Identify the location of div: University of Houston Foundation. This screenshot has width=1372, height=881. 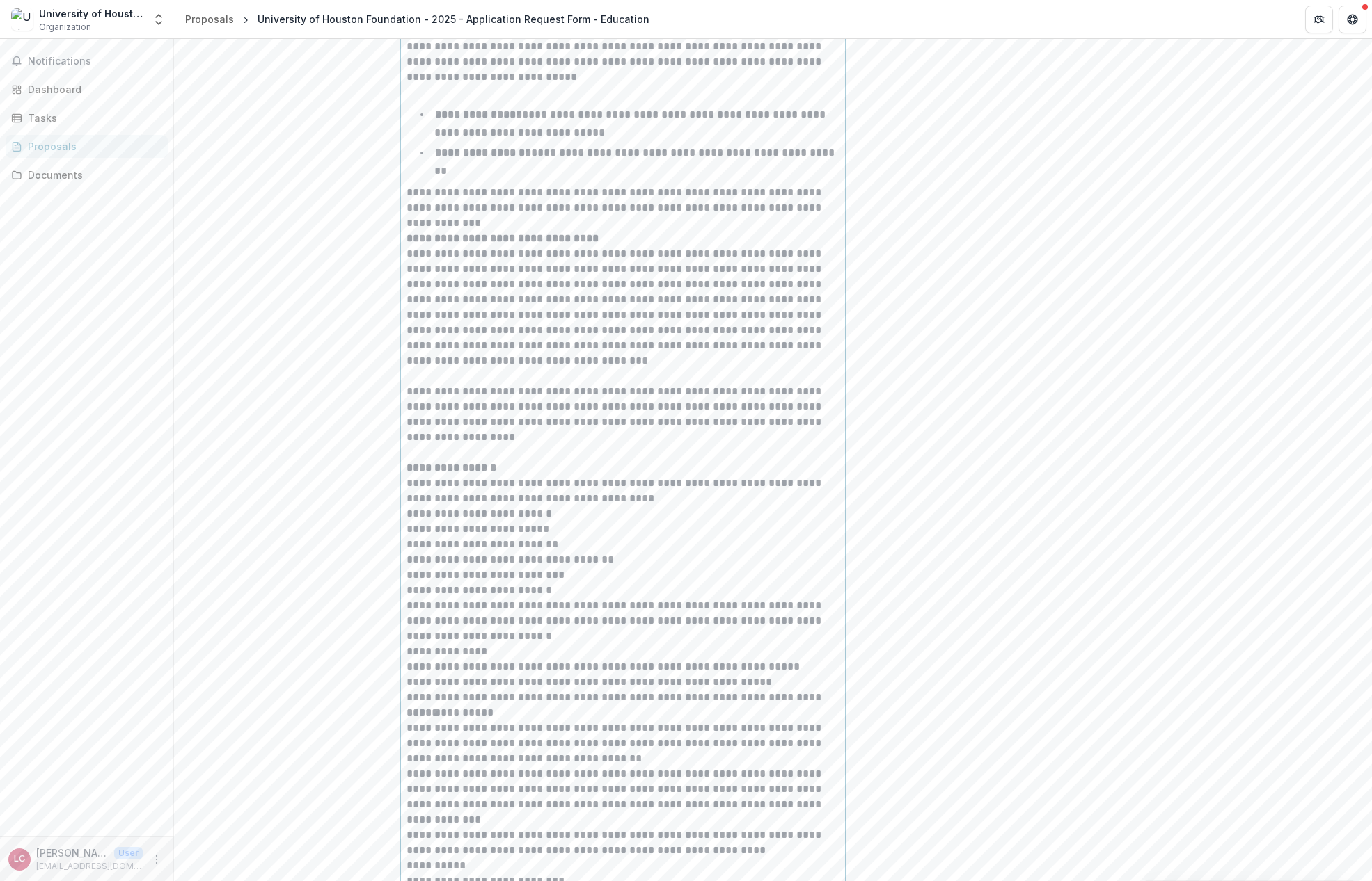
(91, 13).